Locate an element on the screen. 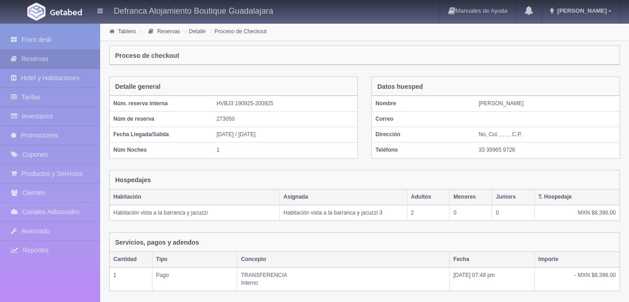  th: Importe is located at coordinates (576, 259).